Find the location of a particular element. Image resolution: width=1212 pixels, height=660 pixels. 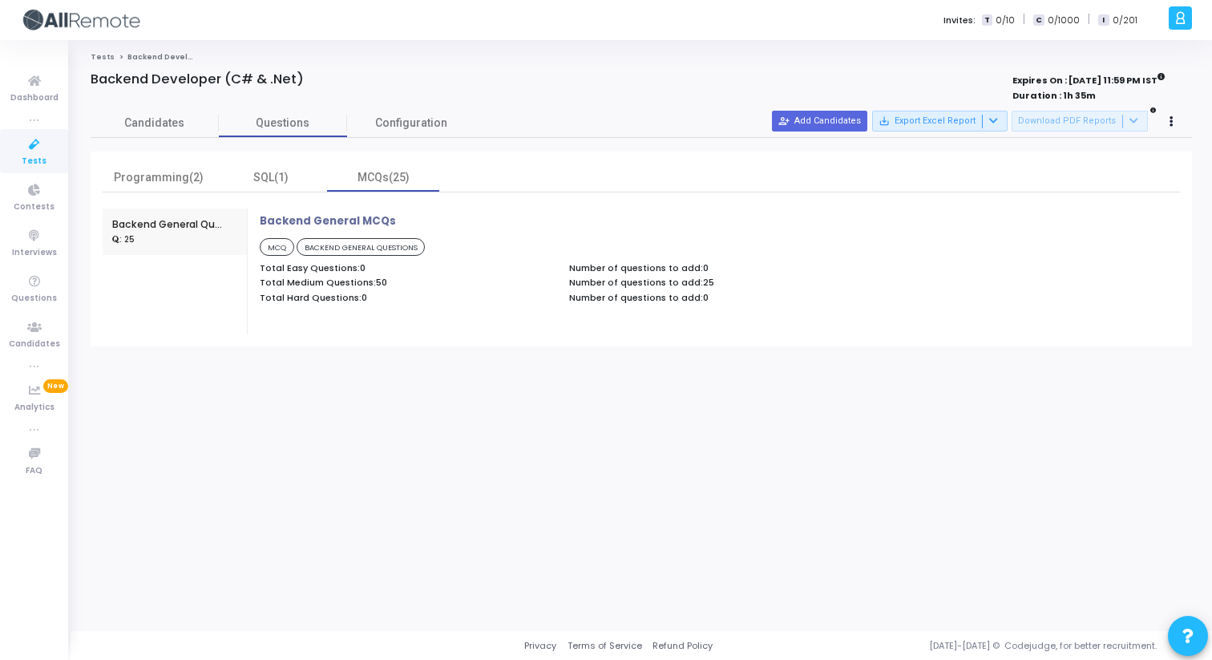

button: Export Excel Report is located at coordinates (940, 121).